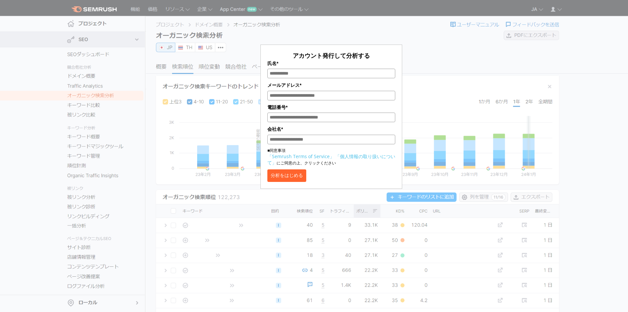 The width and height of the screenshot is (628, 312). What do you see at coordinates (301, 156) in the screenshot?
I see `a: 「Semrush Terms of Service」` at bounding box center [301, 156].